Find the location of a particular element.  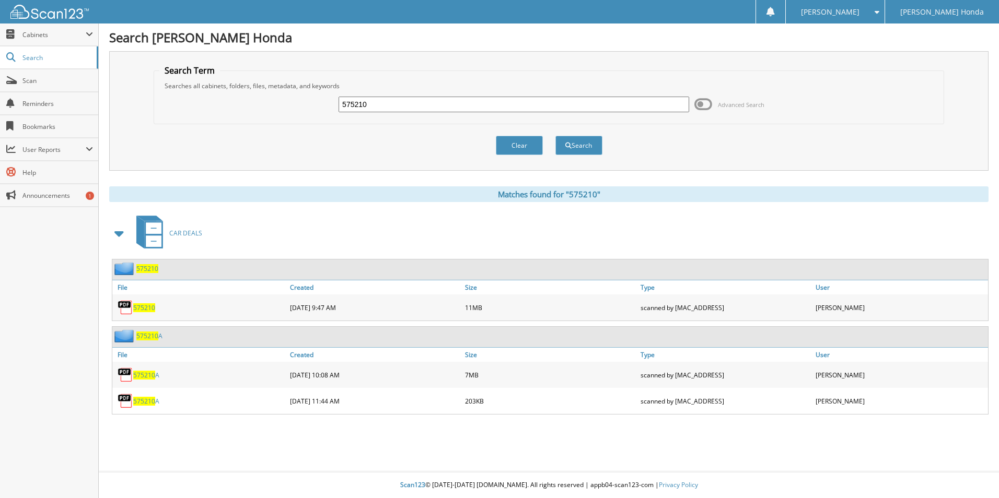

span: Help is located at coordinates (57, 172).